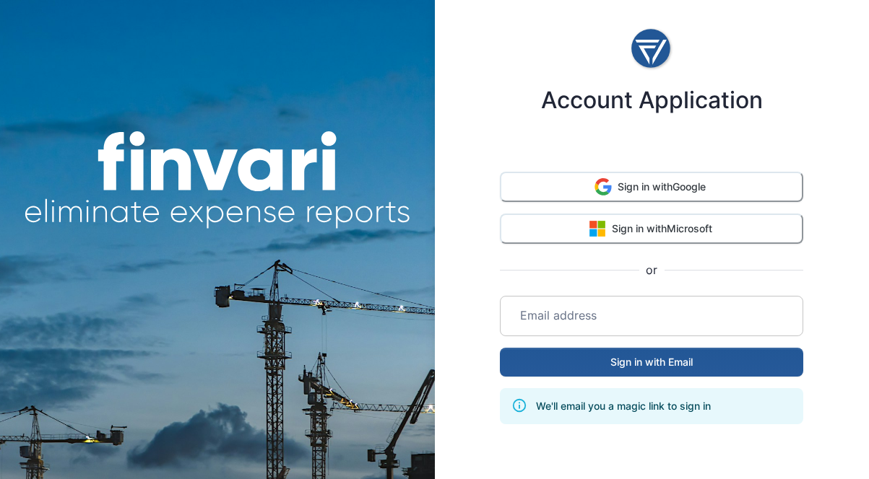 The image size is (869, 479). What do you see at coordinates (217, 180) in the screenshot?
I see `img: finvari headline` at bounding box center [217, 180].